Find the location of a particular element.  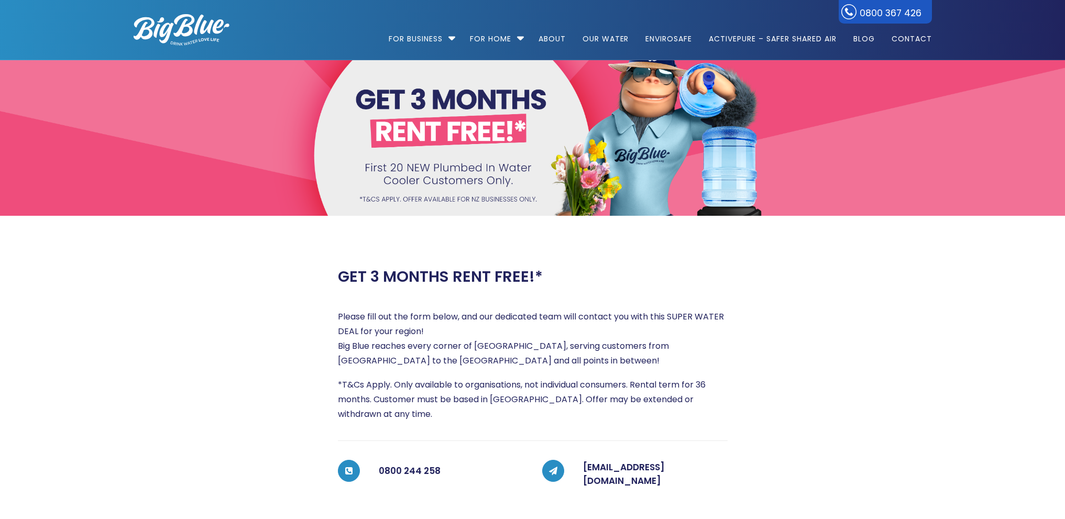

img: logo is located at coordinates (181, 30).